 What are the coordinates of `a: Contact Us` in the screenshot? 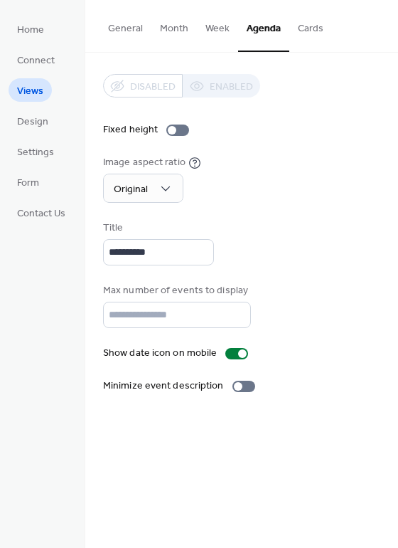 It's located at (41, 212).